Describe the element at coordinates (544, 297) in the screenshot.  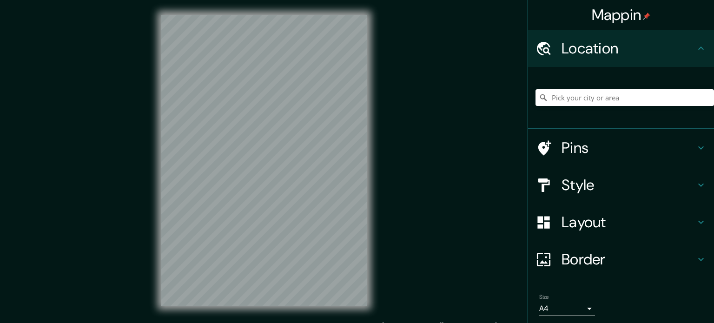
I see `label: Size` at that location.